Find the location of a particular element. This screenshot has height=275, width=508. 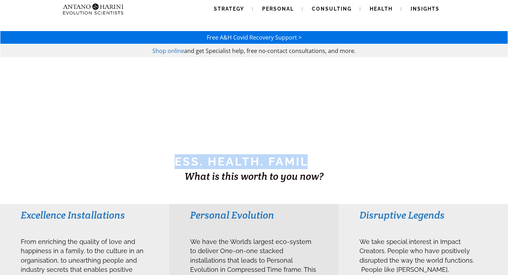

span: Health is located at coordinates (381, 9).